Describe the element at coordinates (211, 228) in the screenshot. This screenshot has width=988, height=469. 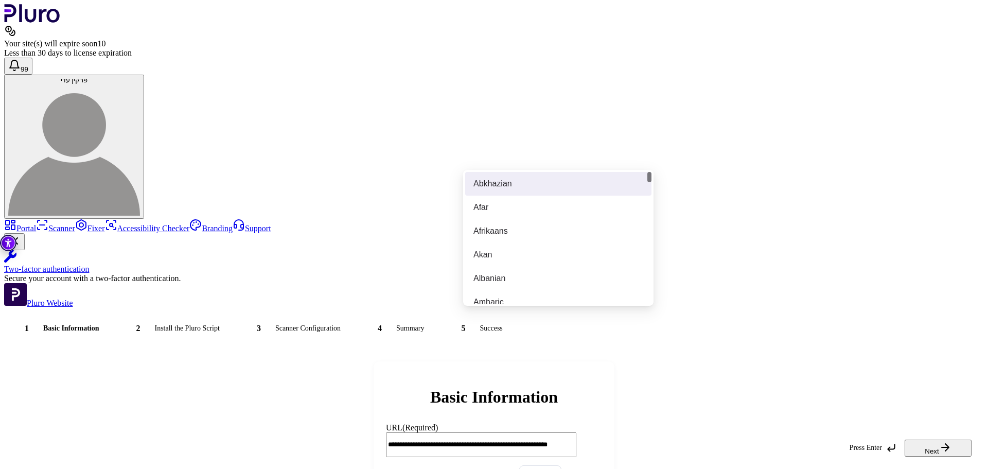
I see `a: Branding` at that location.